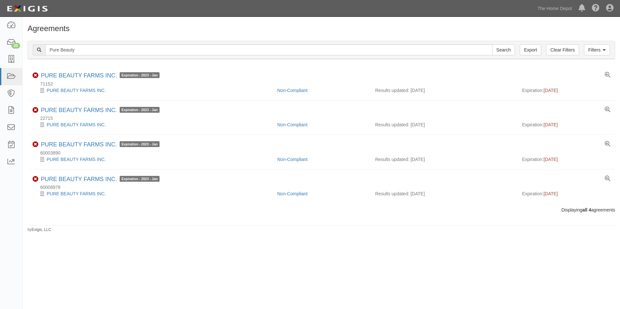 The image size is (620, 309). What do you see at coordinates (595, 8) in the screenshot?
I see `i: Help Center - Complianz` at bounding box center [595, 8].